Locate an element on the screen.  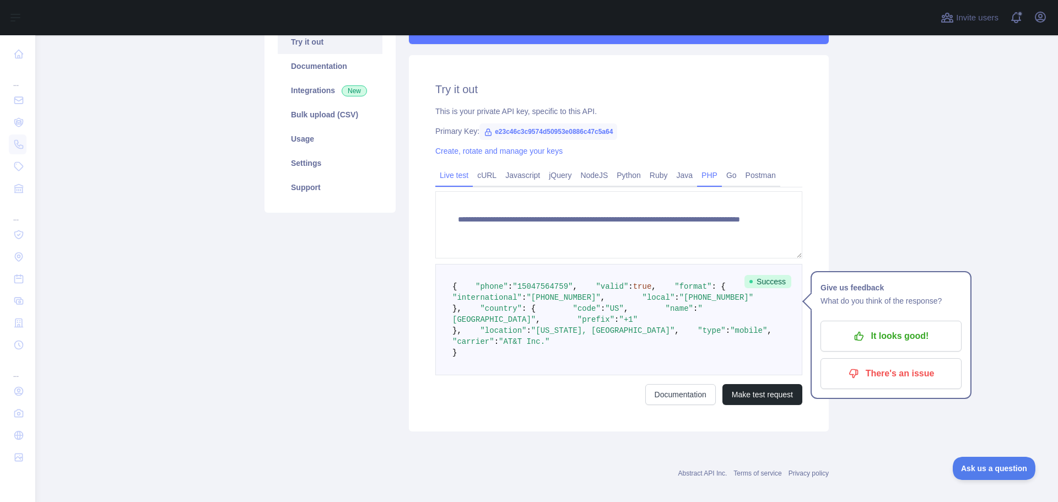
a: Privacy policy is located at coordinates (808, 473).